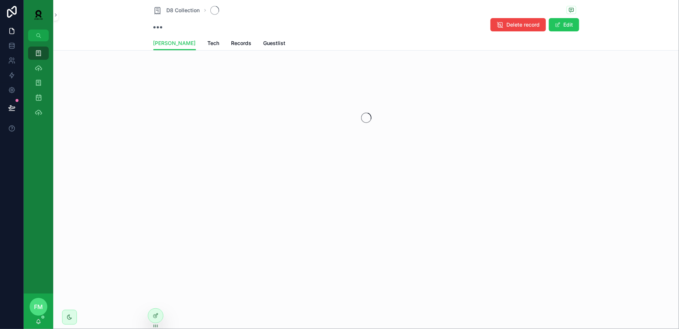 The height and width of the screenshot is (329, 679). What do you see at coordinates (523, 25) in the screenshot?
I see `span: Delete record` at bounding box center [523, 25].